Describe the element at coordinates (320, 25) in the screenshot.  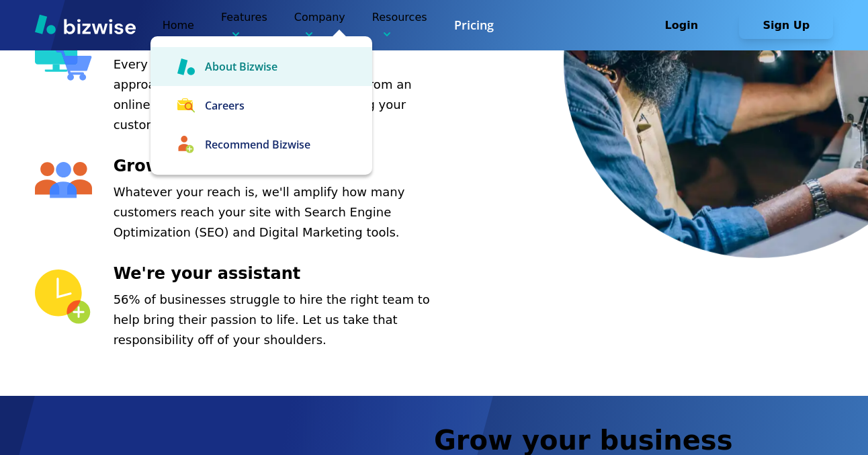
I see `p: Company` at that location.